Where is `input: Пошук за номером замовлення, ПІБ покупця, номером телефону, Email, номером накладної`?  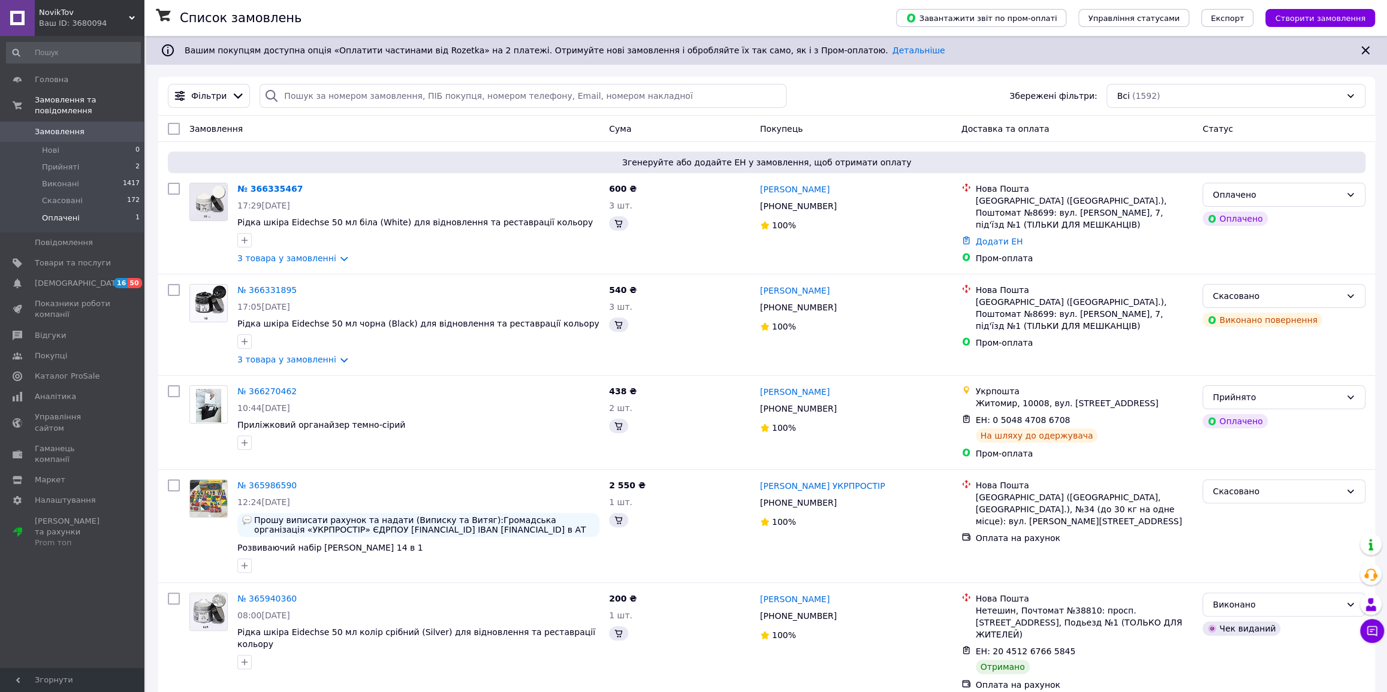 input: Пошук за номером замовлення, ПІБ покупця, номером телефону, Email, номером накладної is located at coordinates (523, 96).